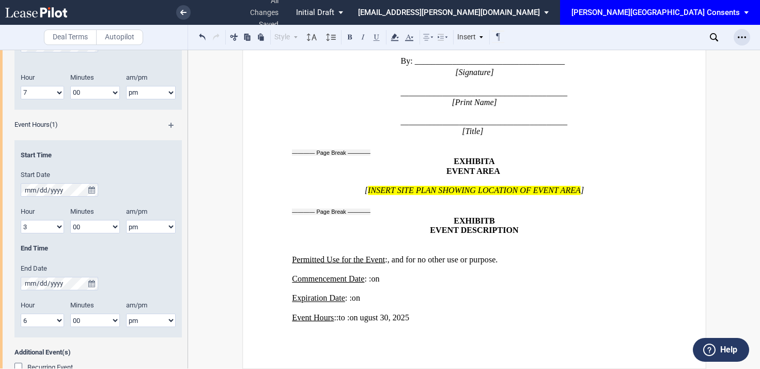 This screenshot has width=760, height=369. I want to click on div: Insert, so click(471, 37).